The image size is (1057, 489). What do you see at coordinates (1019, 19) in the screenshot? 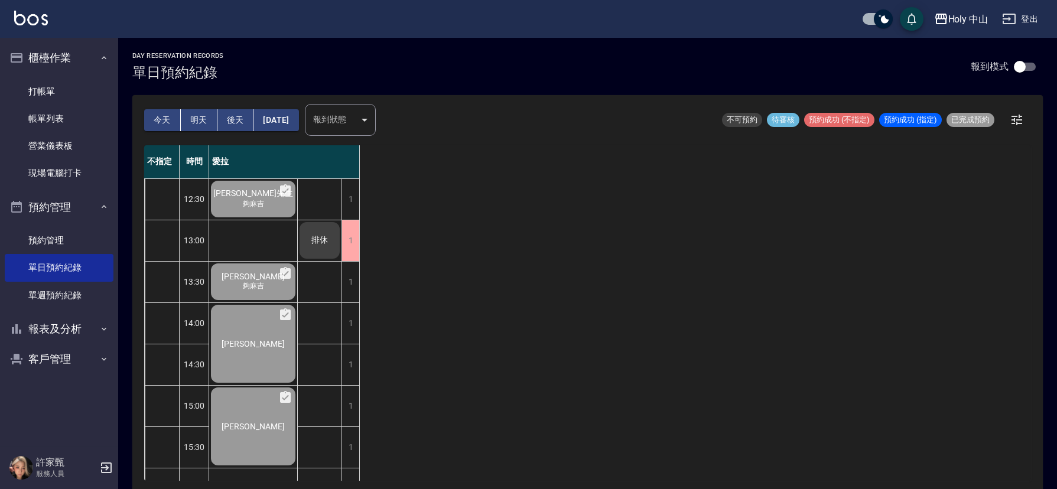
I see `button: 登出` at bounding box center [1019, 19].